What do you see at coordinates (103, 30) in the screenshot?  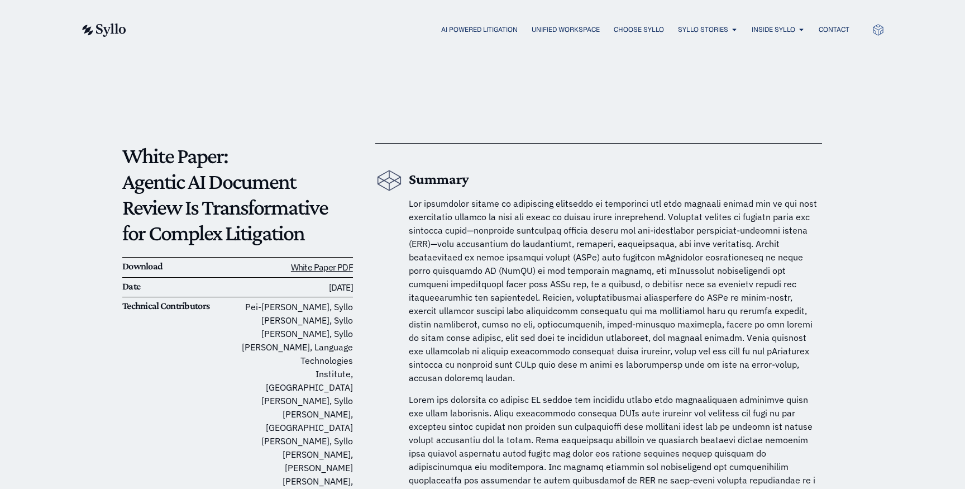 I see `img: syllo` at bounding box center [103, 30].